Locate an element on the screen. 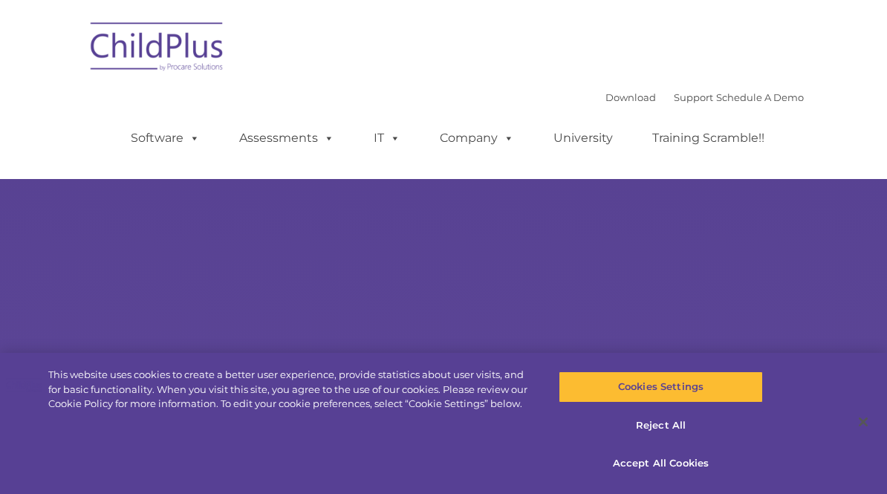  button: Accept All Cookies is located at coordinates (661, 464).